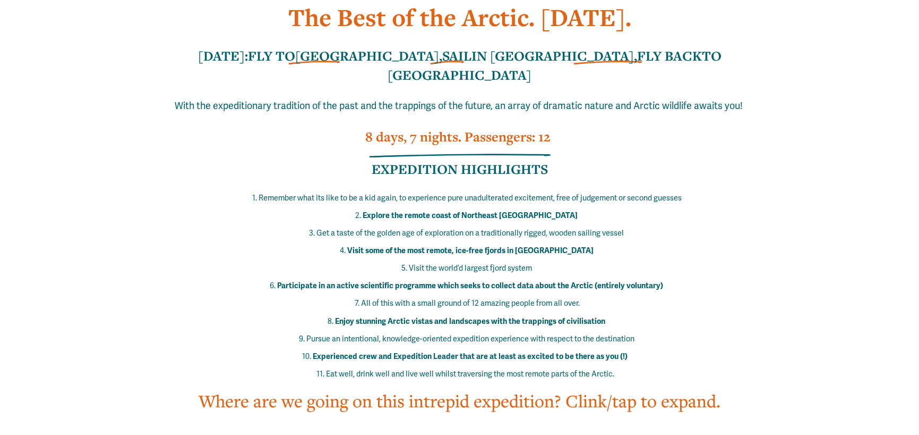  I want to click on p: Remember what its like to be a kid again, to experience pure unadulterated excitement, free of ju..., so click(470, 198).